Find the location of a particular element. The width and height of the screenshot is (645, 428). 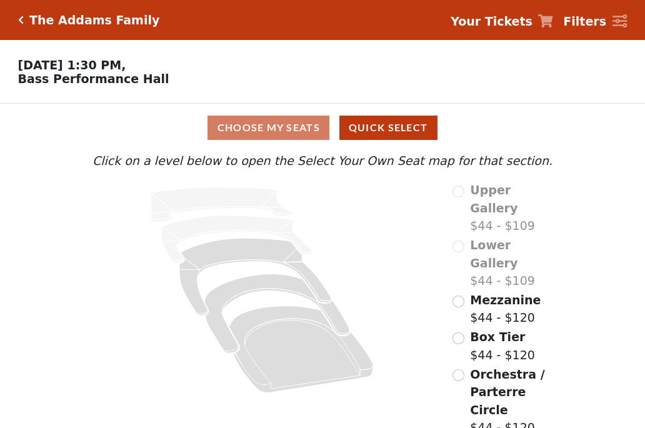

path: Lower Gallery - Seats Available: 0 is located at coordinates (237, 239).